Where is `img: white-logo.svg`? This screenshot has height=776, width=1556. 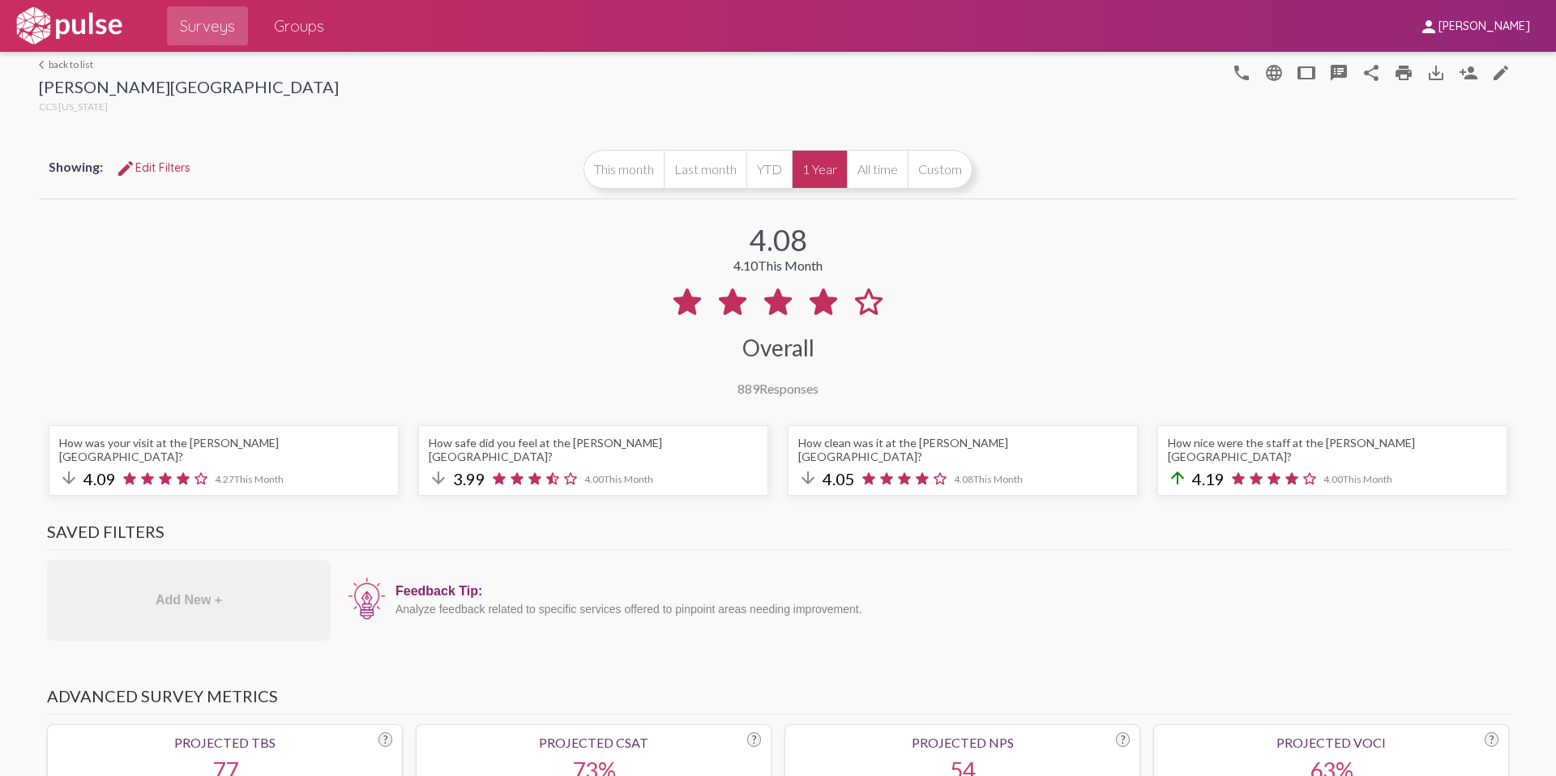
img: white-logo.svg is located at coordinates (69, 26).